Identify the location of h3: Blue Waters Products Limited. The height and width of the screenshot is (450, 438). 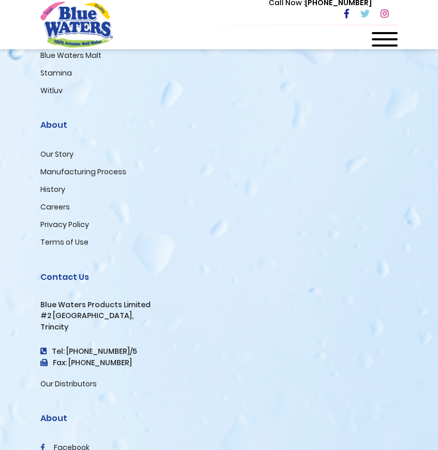
(219, 304).